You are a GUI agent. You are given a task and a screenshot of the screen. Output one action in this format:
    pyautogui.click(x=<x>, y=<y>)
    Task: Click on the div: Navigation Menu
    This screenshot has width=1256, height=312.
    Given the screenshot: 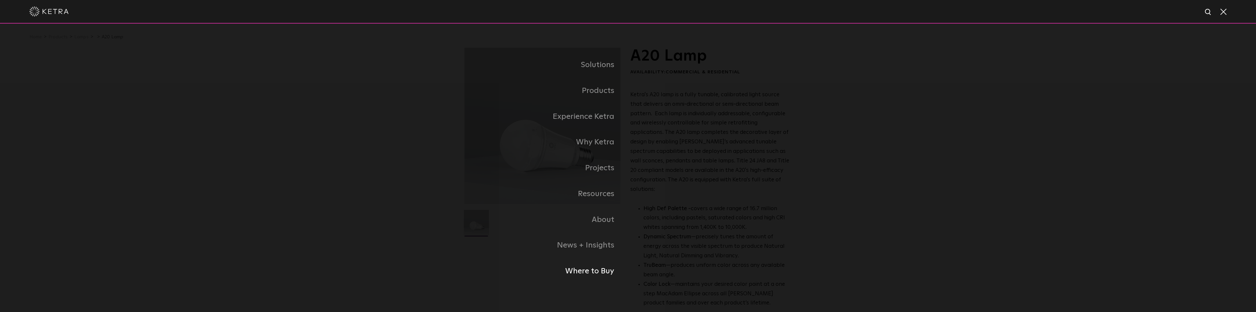 What is the action you would take?
    pyautogui.click(x=628, y=168)
    